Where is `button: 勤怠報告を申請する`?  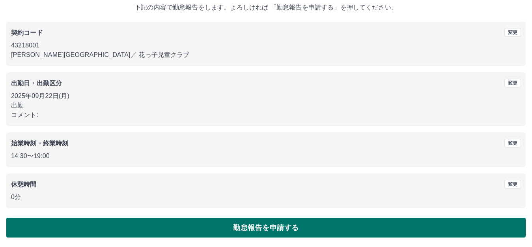
button: 勤怠報告を申請する is located at coordinates (266, 227).